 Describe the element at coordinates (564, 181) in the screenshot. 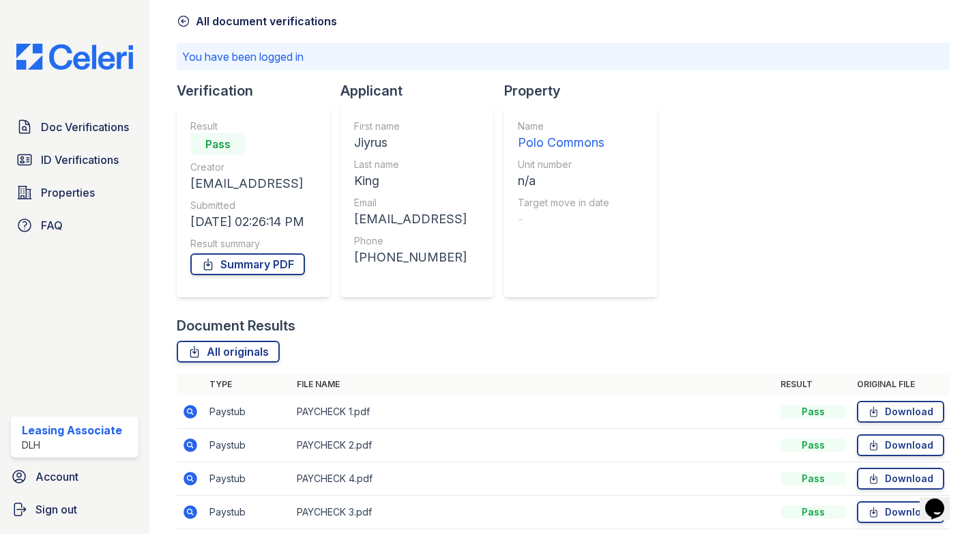

I see `div: n/a` at that location.